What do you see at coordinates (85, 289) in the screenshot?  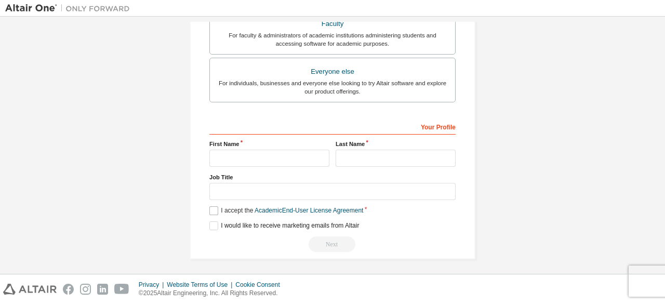 I see `img: instagram.svg` at bounding box center [85, 289].